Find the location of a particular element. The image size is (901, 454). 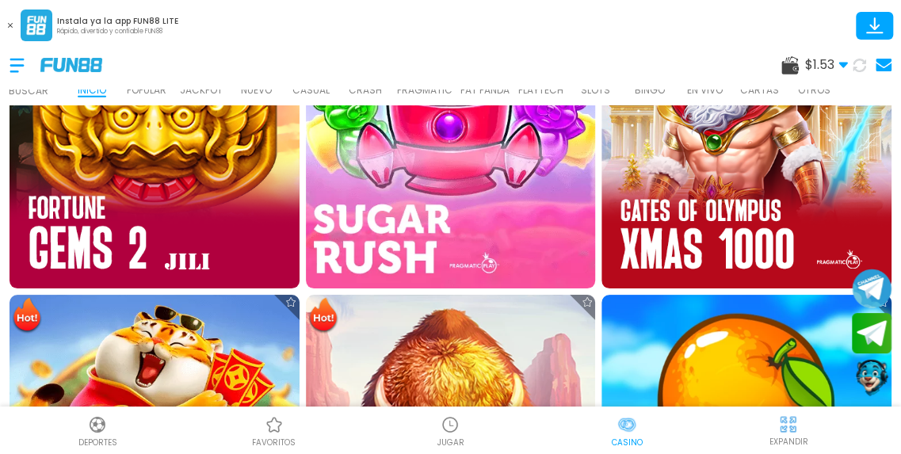

img: Casino Jugar is located at coordinates (450, 425).